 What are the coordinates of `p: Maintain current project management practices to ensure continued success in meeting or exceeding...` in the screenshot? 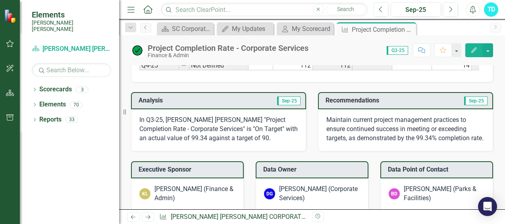 It's located at (406, 129).